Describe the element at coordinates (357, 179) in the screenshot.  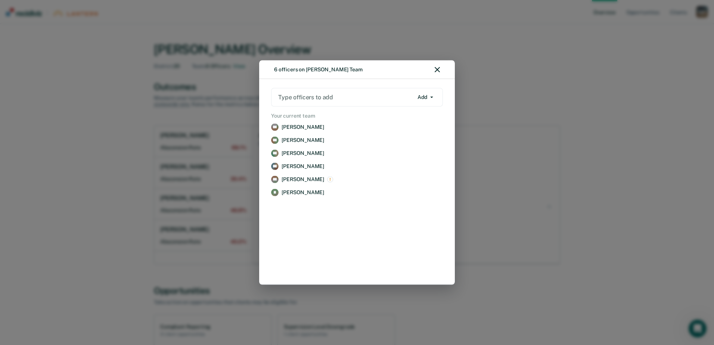
I see `a: View supervision staff details for Scott Sobel` at that location.